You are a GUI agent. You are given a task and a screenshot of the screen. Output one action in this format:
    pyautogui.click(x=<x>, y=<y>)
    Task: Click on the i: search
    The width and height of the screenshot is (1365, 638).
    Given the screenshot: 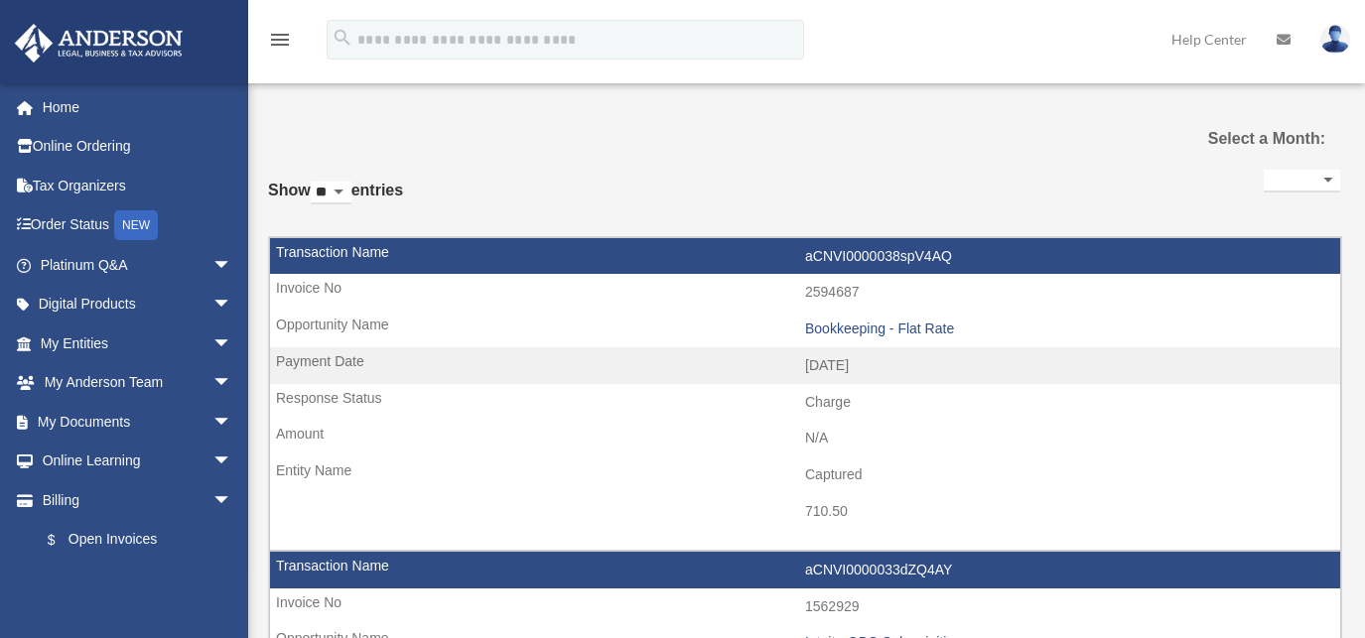 What is the action you would take?
    pyautogui.click(x=343, y=38)
    